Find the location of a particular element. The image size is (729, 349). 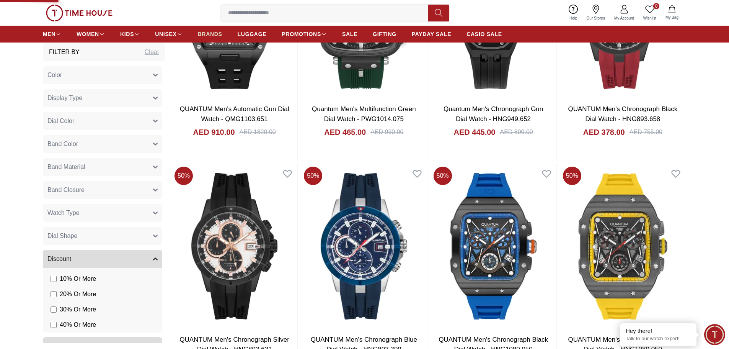

span: SALE is located at coordinates (350, 34).